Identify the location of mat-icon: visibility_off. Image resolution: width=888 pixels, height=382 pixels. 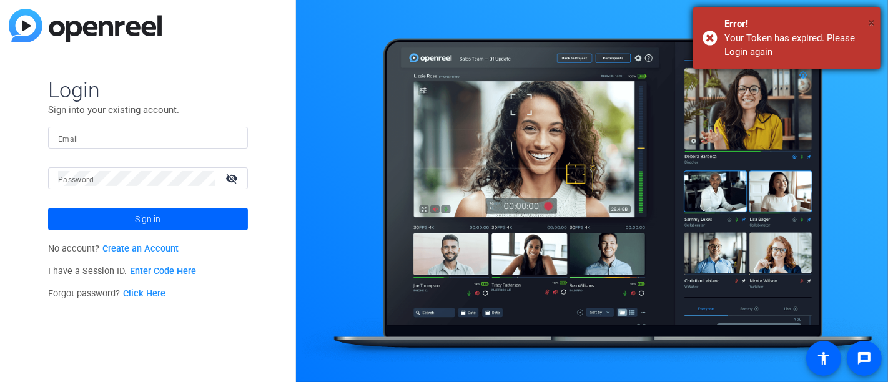
(233, 178).